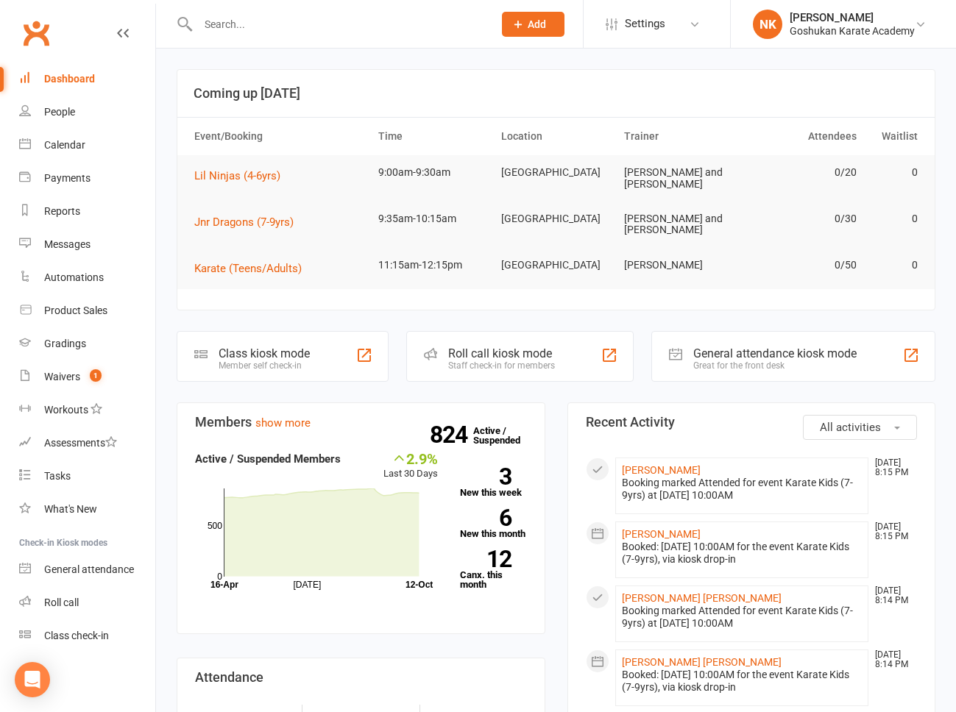 This screenshot has height=712, width=956. Describe the element at coordinates (248, 269) in the screenshot. I see `span: Karate (Teens/Adults)` at that location.